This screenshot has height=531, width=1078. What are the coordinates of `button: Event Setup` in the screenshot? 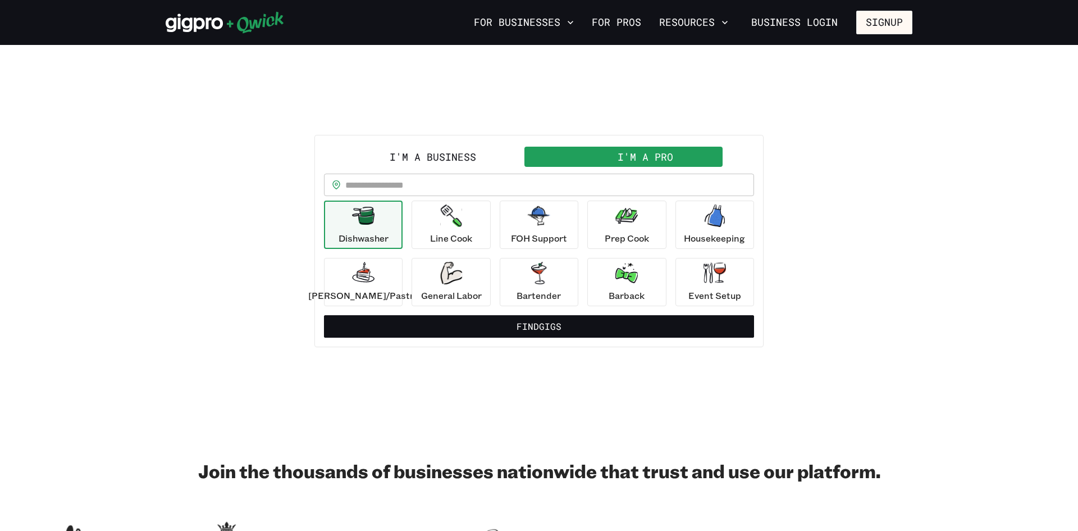 It's located at (715, 282).